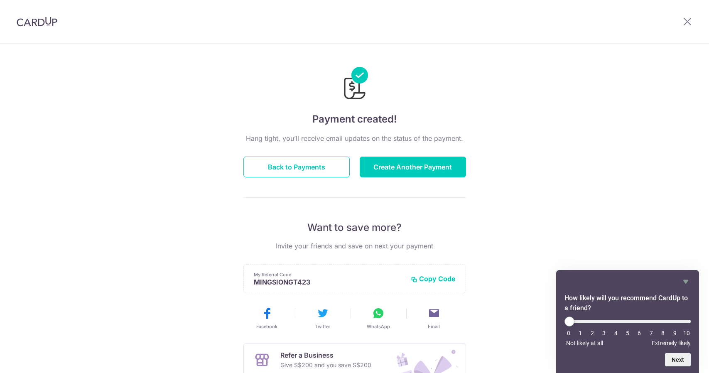 This screenshot has width=709, height=373. Describe the element at coordinates (616, 333) in the screenshot. I see `li: 4` at that location.